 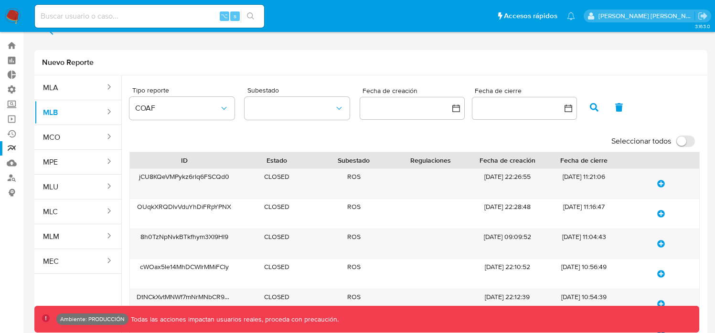 I want to click on input: Buscar usuario o caso..., so click(x=149, y=16).